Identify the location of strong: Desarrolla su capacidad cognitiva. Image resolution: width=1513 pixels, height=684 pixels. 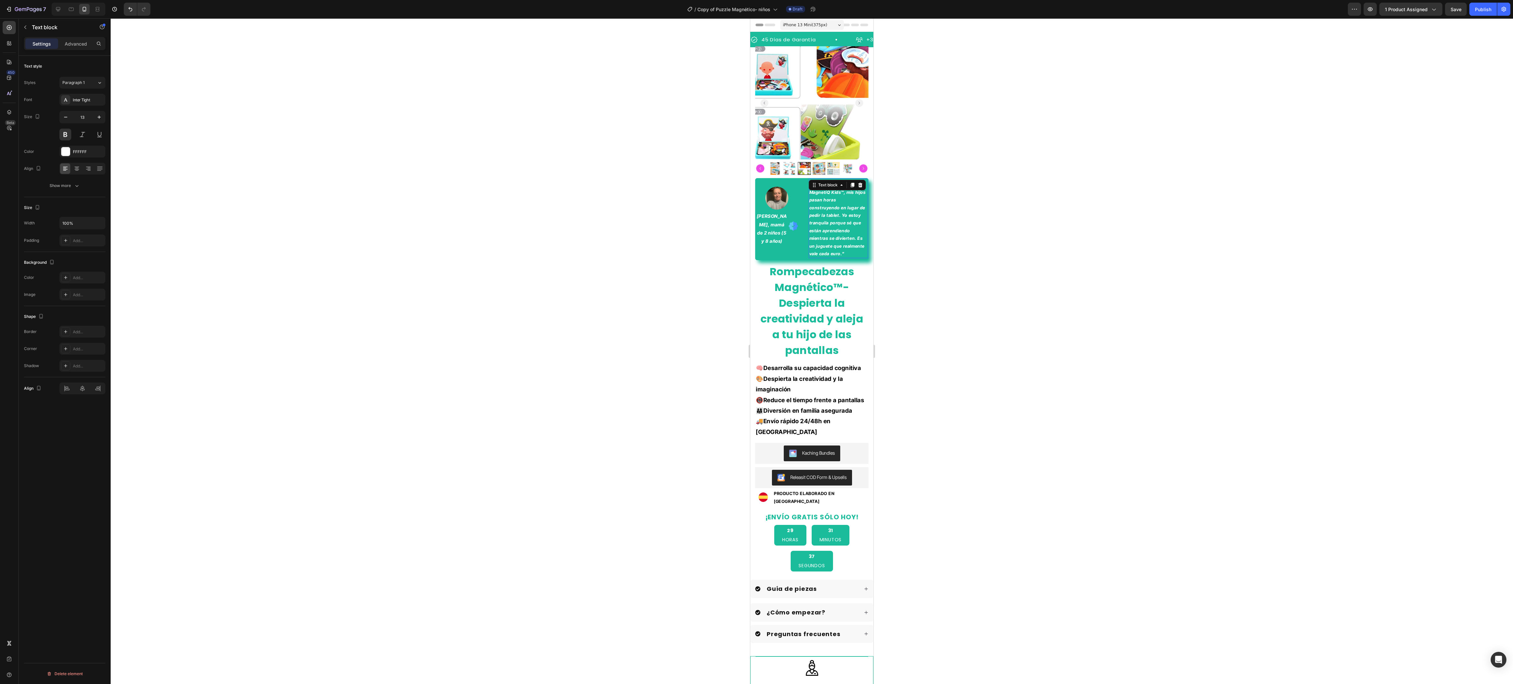
(62, 350).